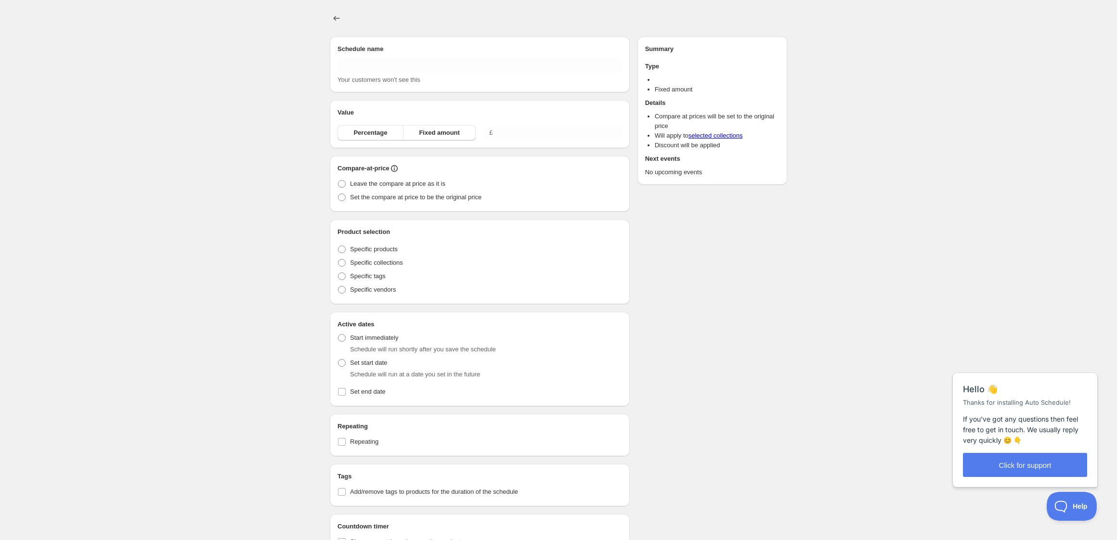 This screenshot has height=540, width=1117. Describe the element at coordinates (398, 184) in the screenshot. I see `span: Leave the compare at price as it is` at that location.